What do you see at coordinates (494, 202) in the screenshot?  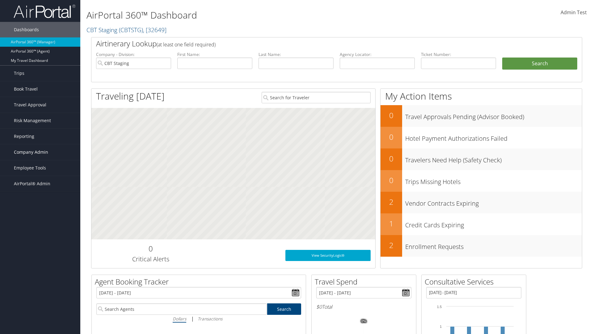 I see `h3: Vendor Contracts Expiring` at bounding box center [494, 202].